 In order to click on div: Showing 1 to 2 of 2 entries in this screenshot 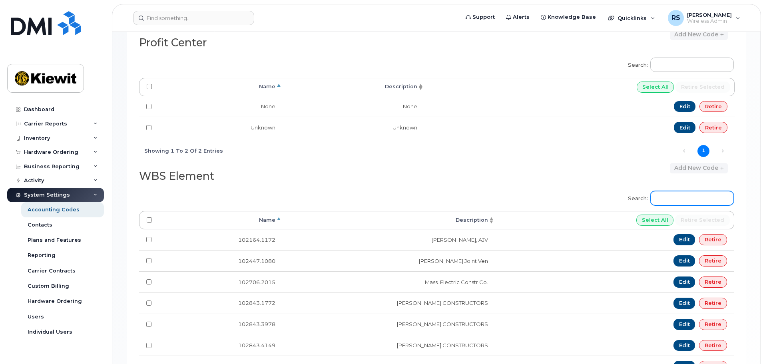, I will do `click(181, 150)`.